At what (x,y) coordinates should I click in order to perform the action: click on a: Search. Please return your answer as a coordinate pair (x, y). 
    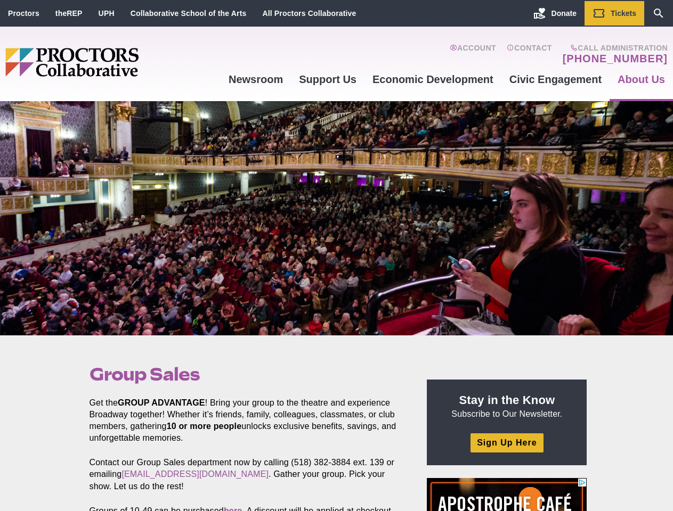
    Looking at the image, I should click on (658, 13).